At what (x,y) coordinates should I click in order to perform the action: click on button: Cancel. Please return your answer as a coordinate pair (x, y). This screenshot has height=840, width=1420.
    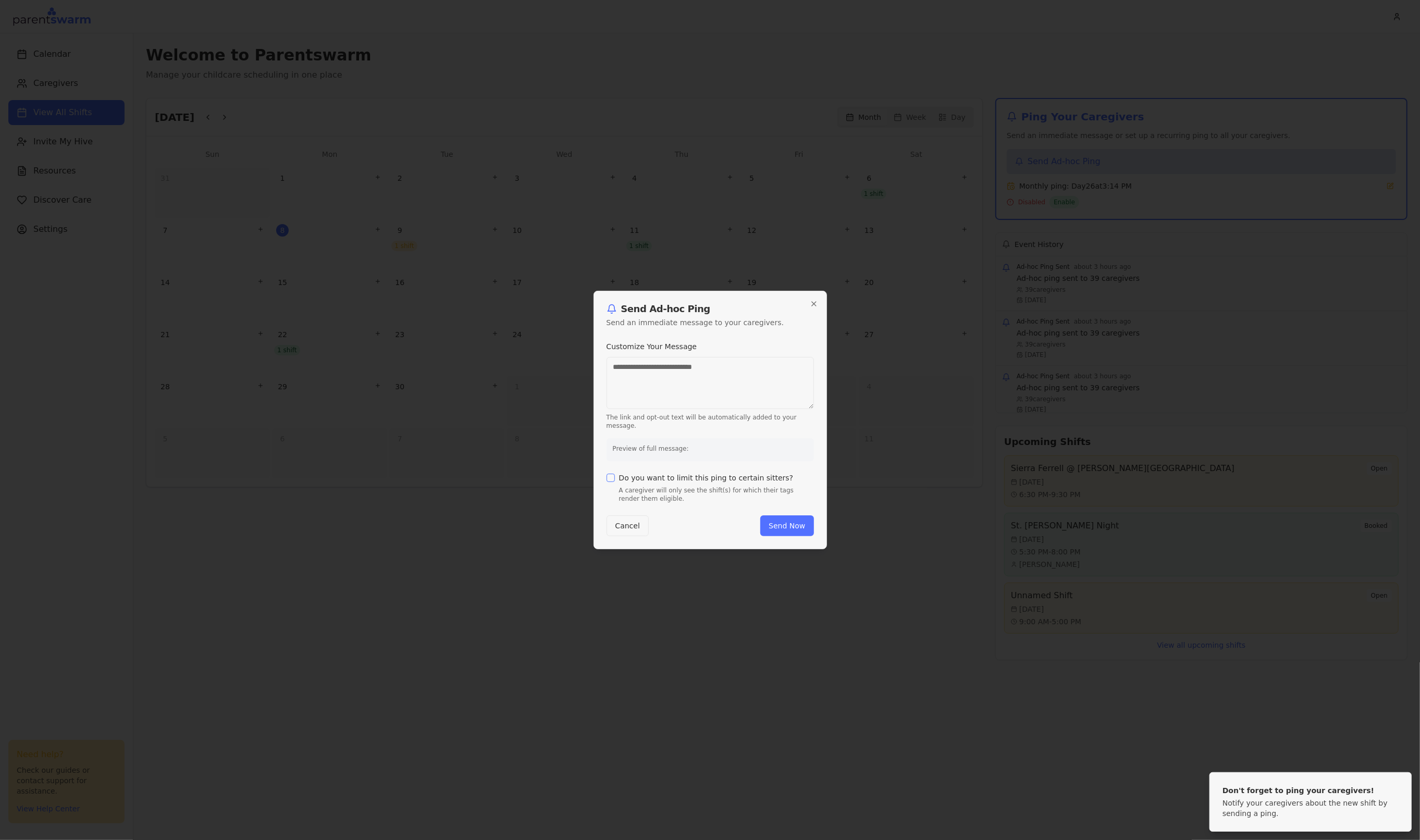
    Looking at the image, I should click on (627, 525).